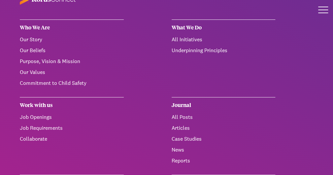 This screenshot has height=175, width=333. Describe the element at coordinates (31, 39) in the screenshot. I see `a: Our Story` at that location.